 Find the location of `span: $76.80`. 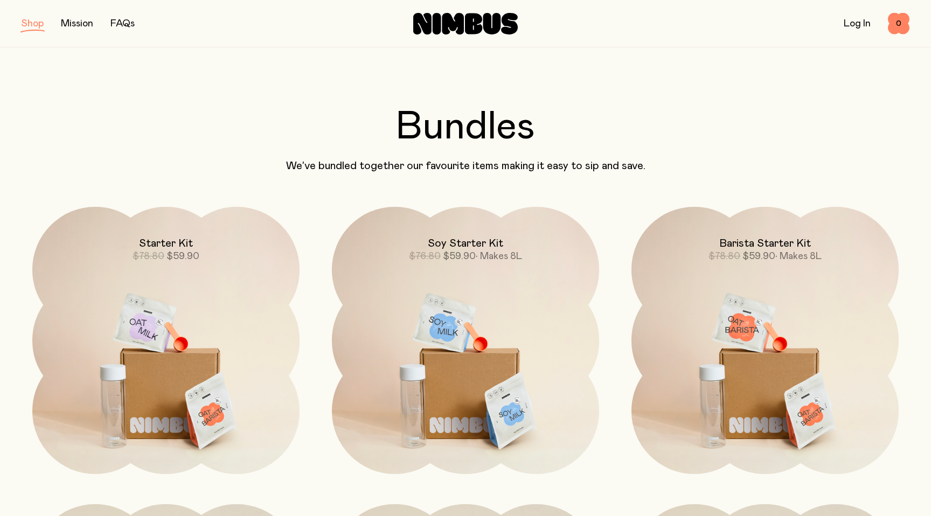

span: $76.80 is located at coordinates (424, 256).